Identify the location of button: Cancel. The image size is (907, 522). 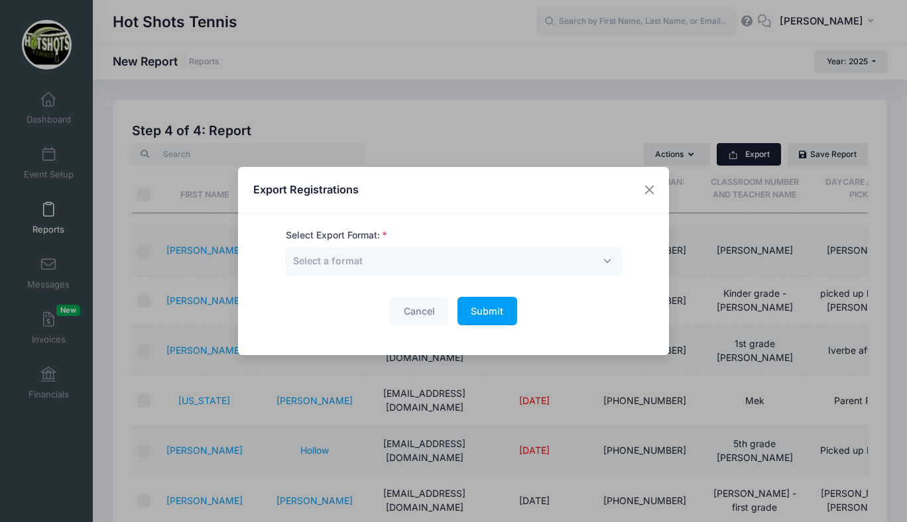
(419, 311).